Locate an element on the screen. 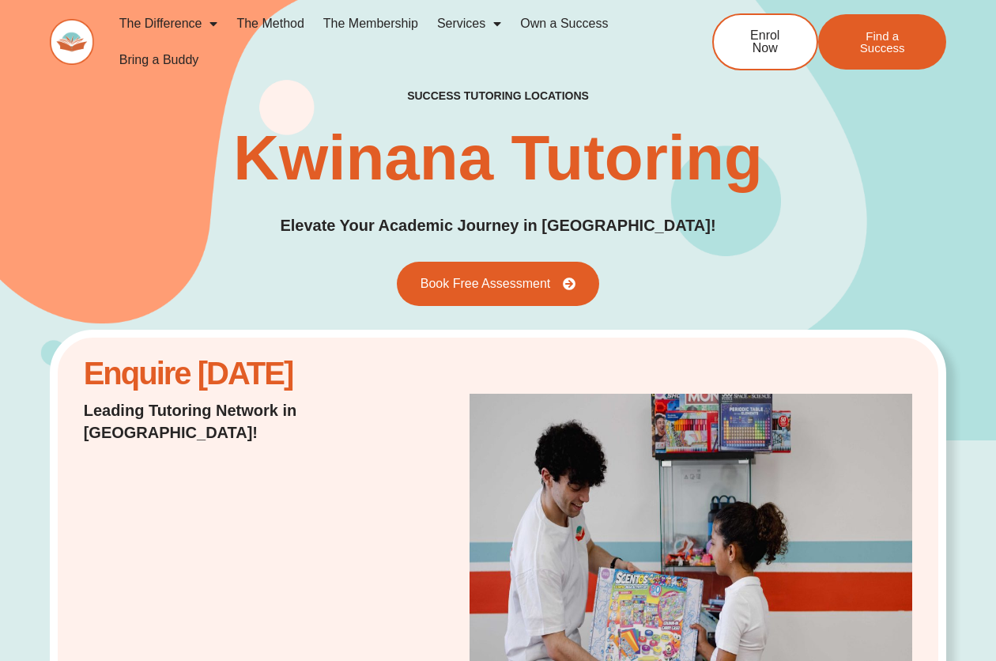  a: The Difference is located at coordinates (168, 24).